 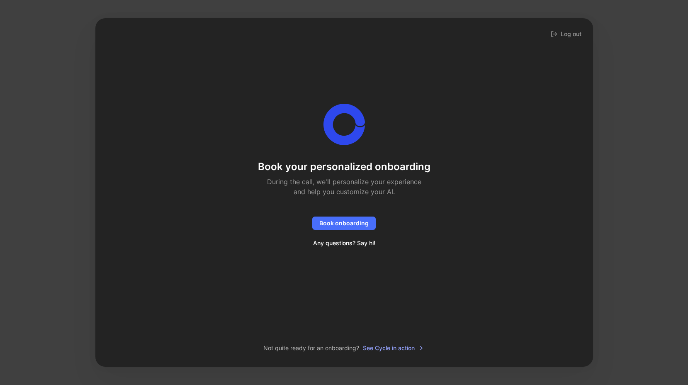 I want to click on button: Any questions? Say hi!, so click(x=344, y=243).